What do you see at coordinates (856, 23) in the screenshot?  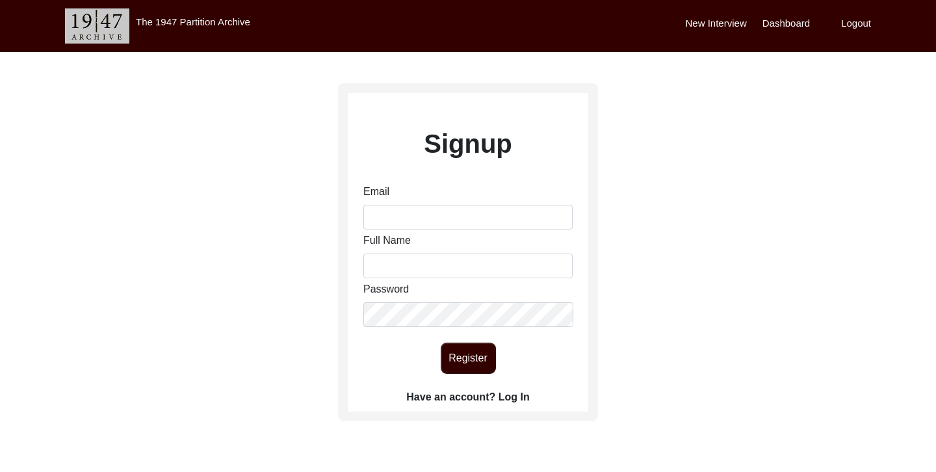 I see `label: Logout` at bounding box center [856, 23].